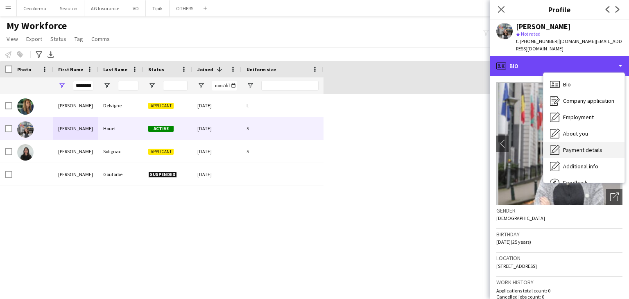 Image resolution: width=629 pixels, height=299 pixels. What do you see at coordinates (25, 152) in the screenshot?
I see `img: Mathilde Solignac` at bounding box center [25, 152].